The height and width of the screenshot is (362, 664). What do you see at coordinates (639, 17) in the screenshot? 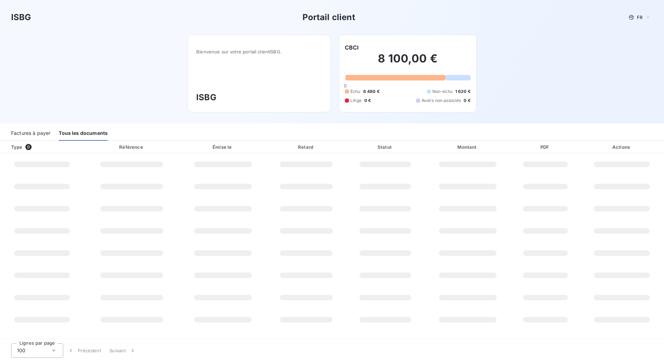
I see `span: FR` at bounding box center [639, 17].